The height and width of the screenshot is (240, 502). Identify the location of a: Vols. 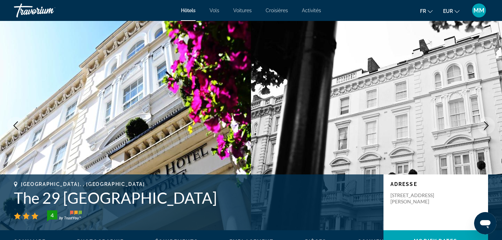
(214, 10).